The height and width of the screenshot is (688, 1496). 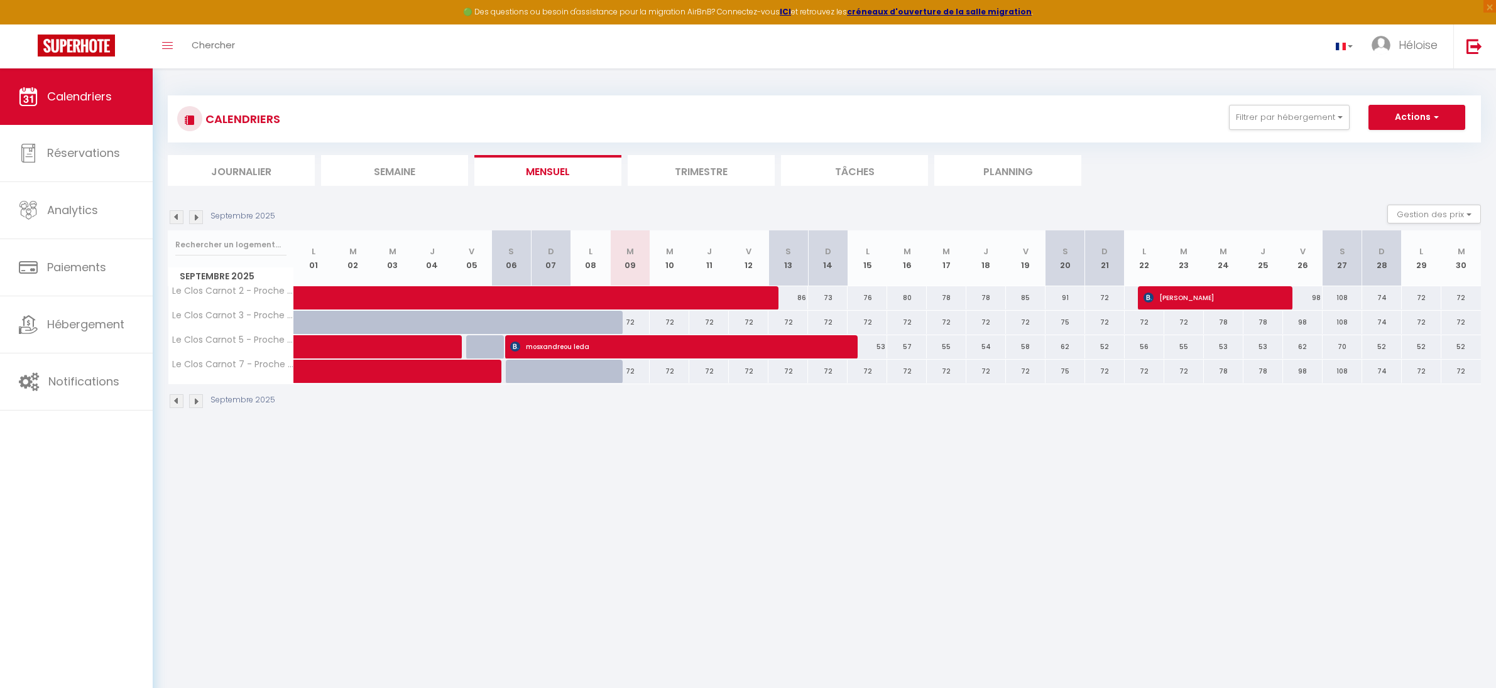 What do you see at coordinates (748, 258) in the screenshot?
I see `th: 12` at bounding box center [748, 258].